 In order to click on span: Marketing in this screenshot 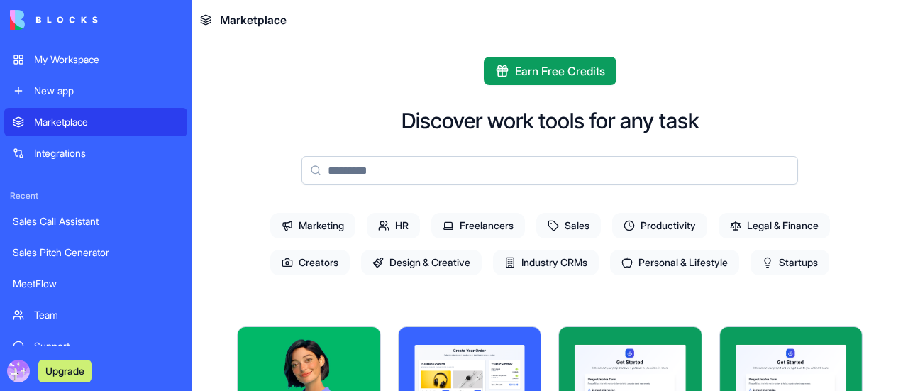, I will do `click(313, 226)`.